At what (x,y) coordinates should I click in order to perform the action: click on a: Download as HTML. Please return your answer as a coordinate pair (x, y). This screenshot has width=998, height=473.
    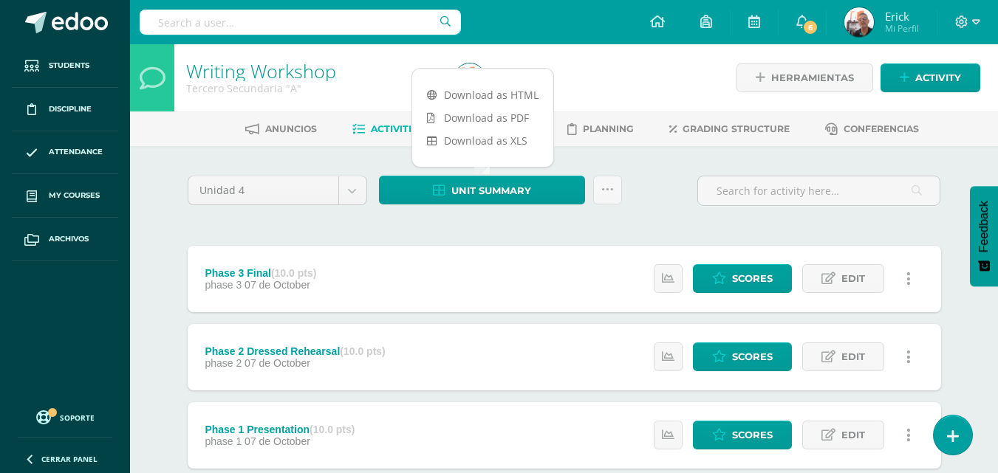
    Looking at the image, I should click on (482, 95).